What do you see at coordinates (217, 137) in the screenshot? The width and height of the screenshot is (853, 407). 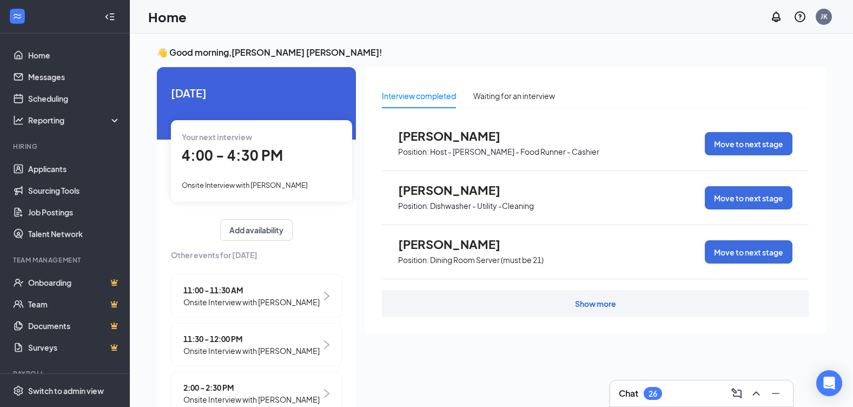 I see `span: Your next interview` at bounding box center [217, 137].